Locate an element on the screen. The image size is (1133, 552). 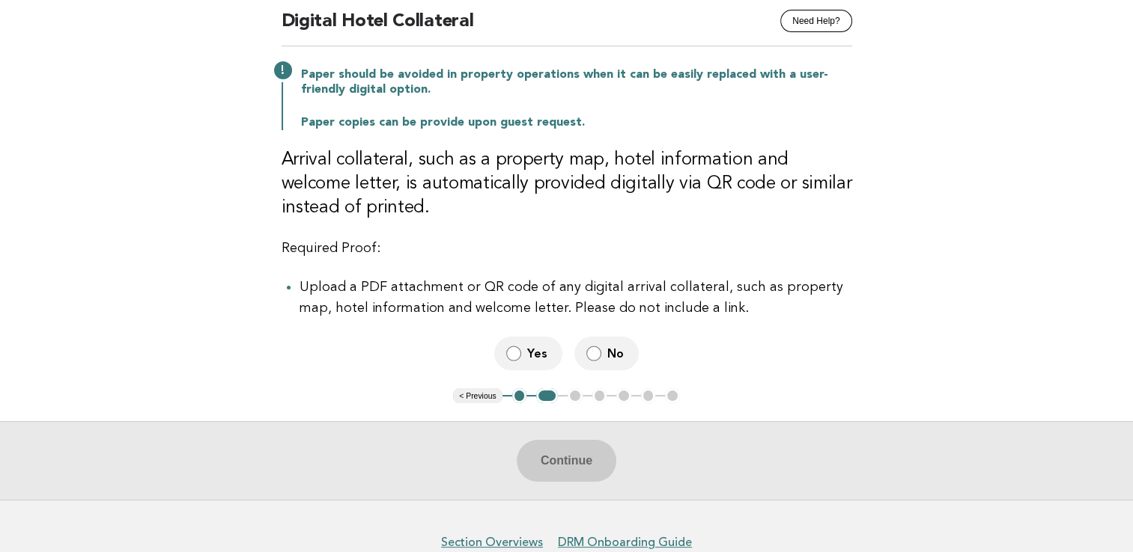
h2: Digital Hotel Collateral is located at coordinates (567, 28).